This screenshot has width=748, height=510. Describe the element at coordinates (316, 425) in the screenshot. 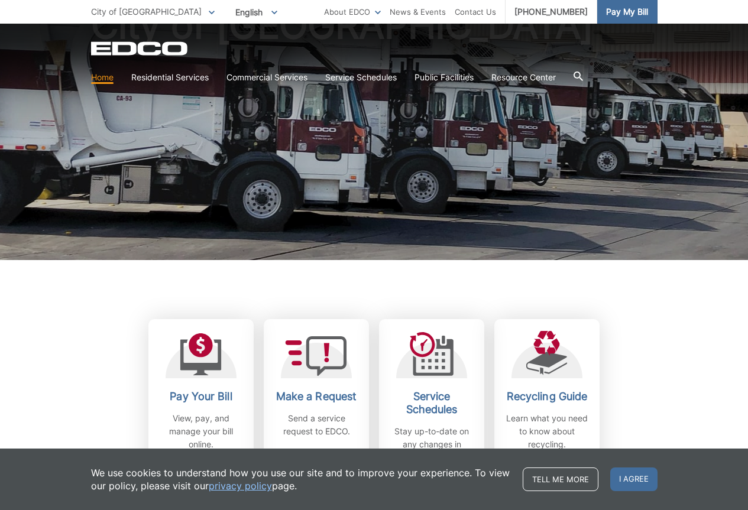

I see `p: Send a service request to EDCO.` at that location.